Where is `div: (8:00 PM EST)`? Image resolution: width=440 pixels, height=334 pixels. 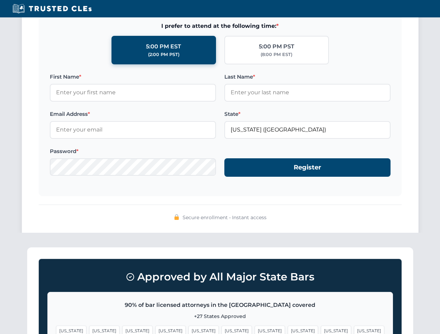
div: (8:00 PM EST) is located at coordinates (276, 55).